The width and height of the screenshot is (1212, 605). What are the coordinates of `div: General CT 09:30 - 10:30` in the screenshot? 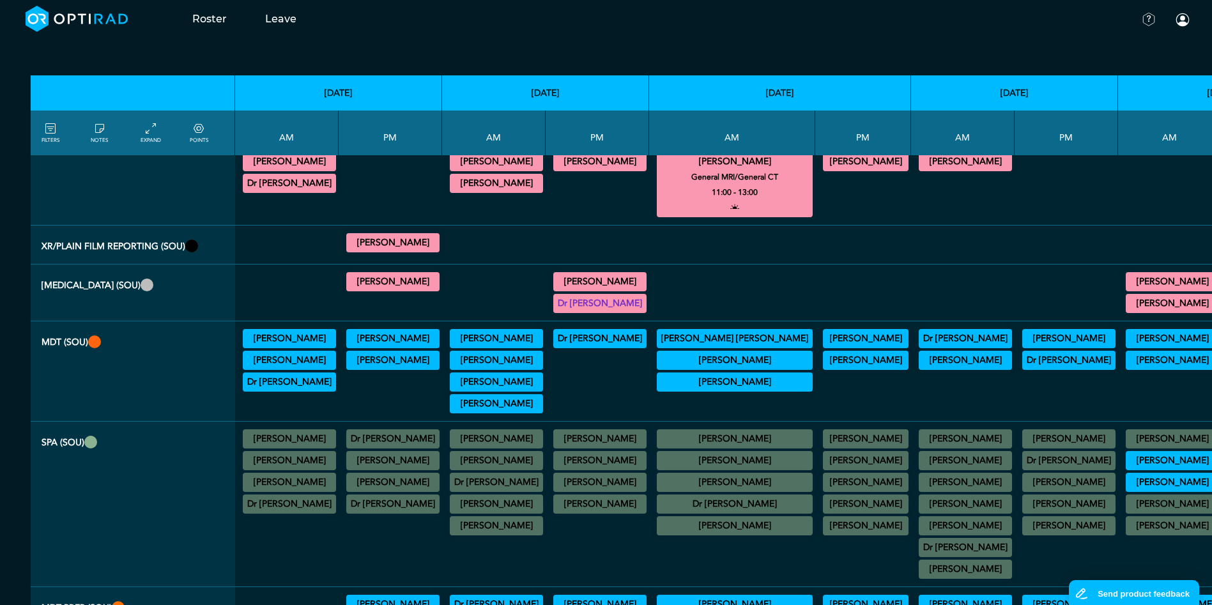 It's located at (497, 162).